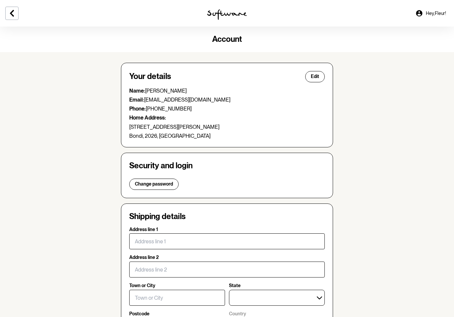  Describe the element at coordinates (139, 313) in the screenshot. I see `p: Postcode` at that location.